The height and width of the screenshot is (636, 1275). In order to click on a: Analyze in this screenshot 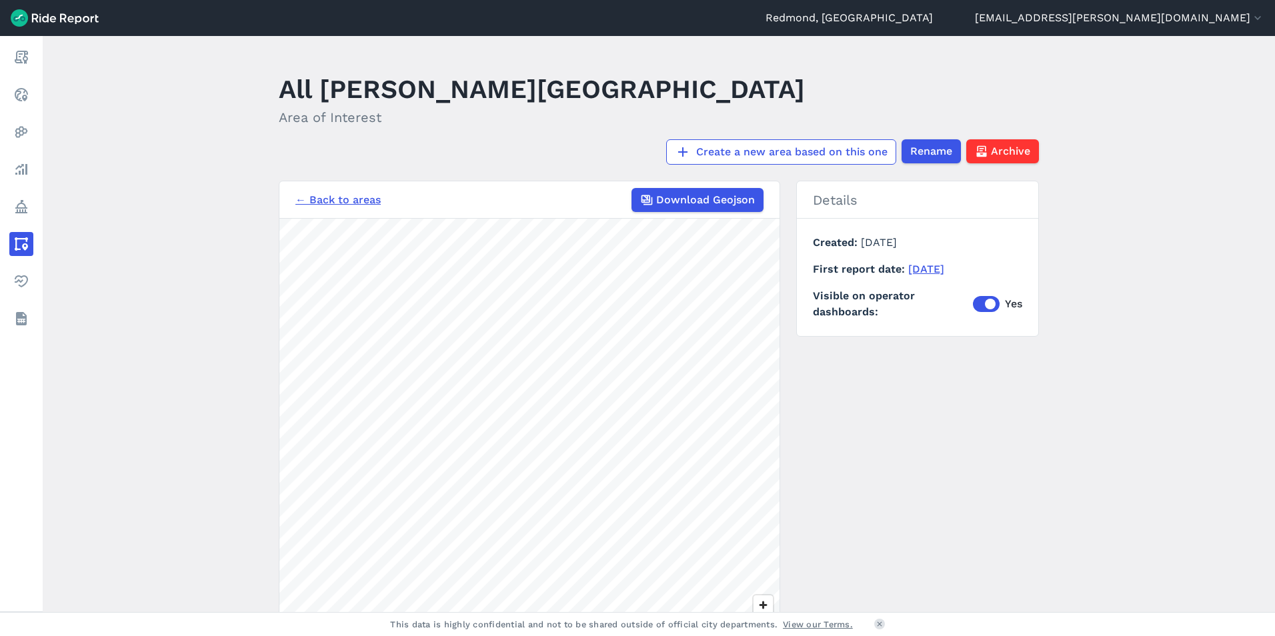, I will do `click(21, 169)`.